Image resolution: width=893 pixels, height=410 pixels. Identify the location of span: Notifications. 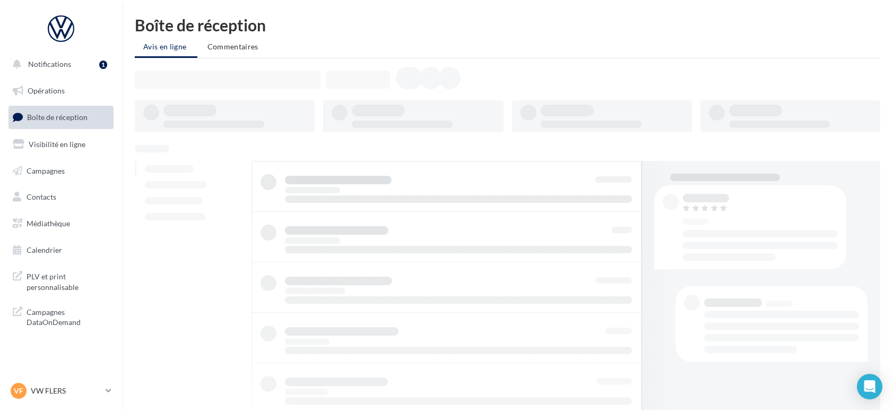
(49, 64).